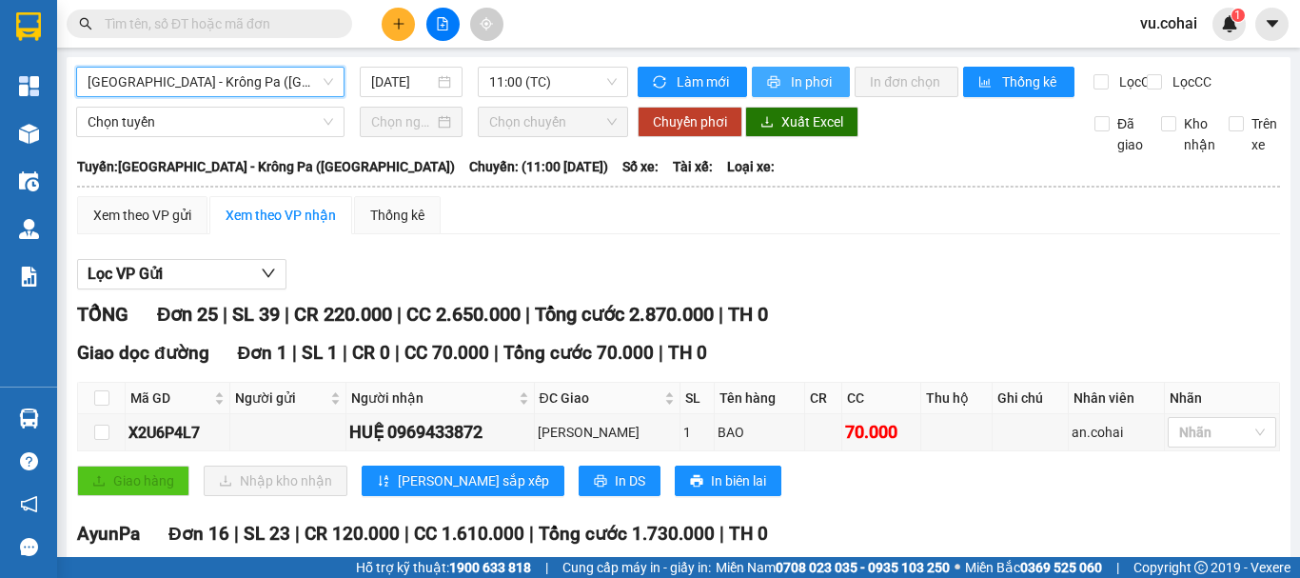 The height and width of the screenshot is (578, 1300). Describe the element at coordinates (486, 24) in the screenshot. I see `span: aim` at that location.